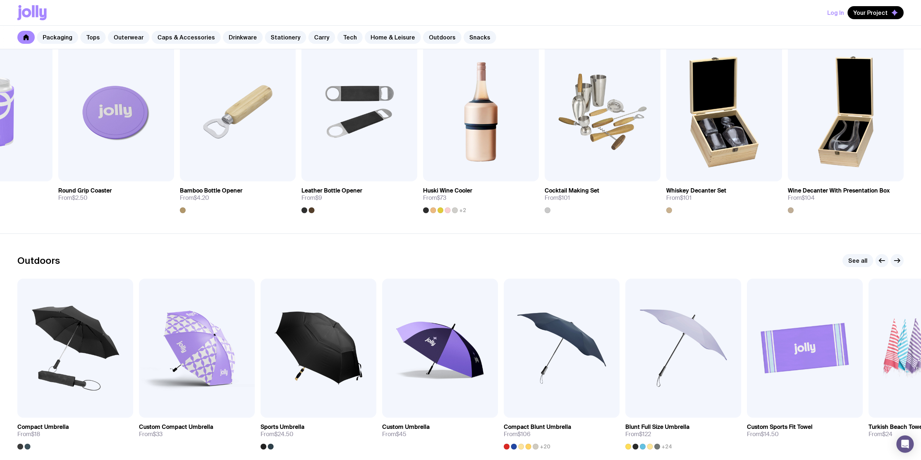 The height and width of the screenshot is (460, 921). I want to click on h3: Cocktail Making Set, so click(572, 191).